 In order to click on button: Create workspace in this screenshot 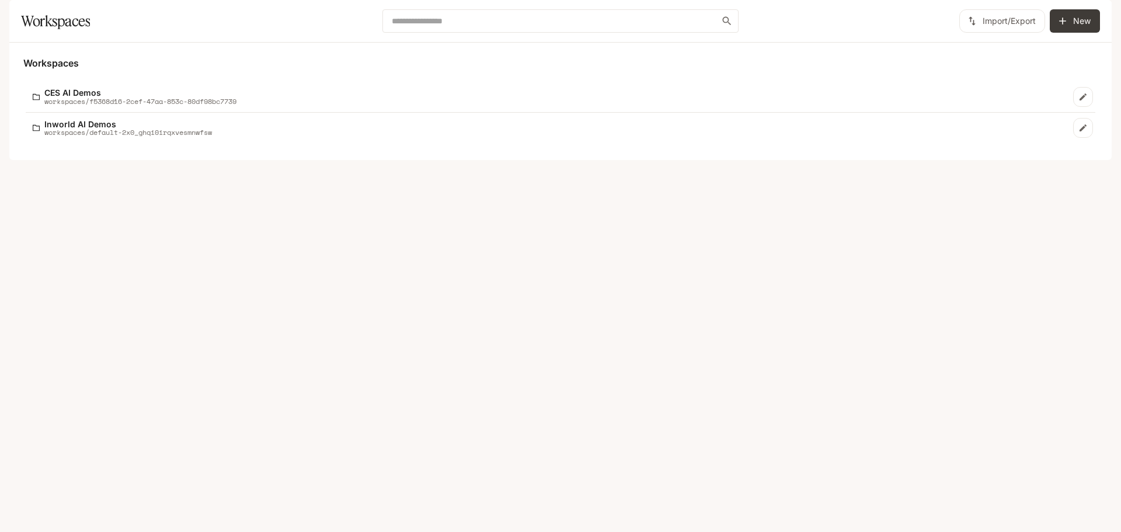, I will do `click(1075, 21)`.